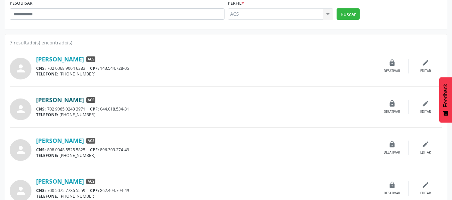 This screenshot has height=200, width=452. I want to click on div: 702 0068 9004 6383 143.544.728-05, so click(206, 68).